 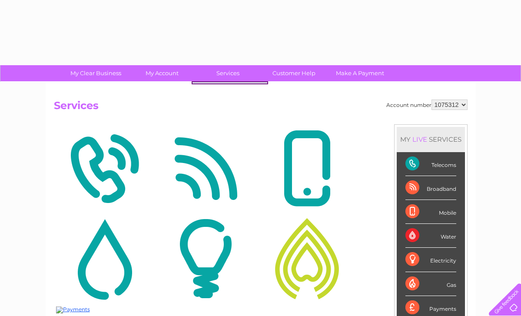 What do you see at coordinates (420, 139) in the screenshot?
I see `div: LIVE` at bounding box center [420, 139].